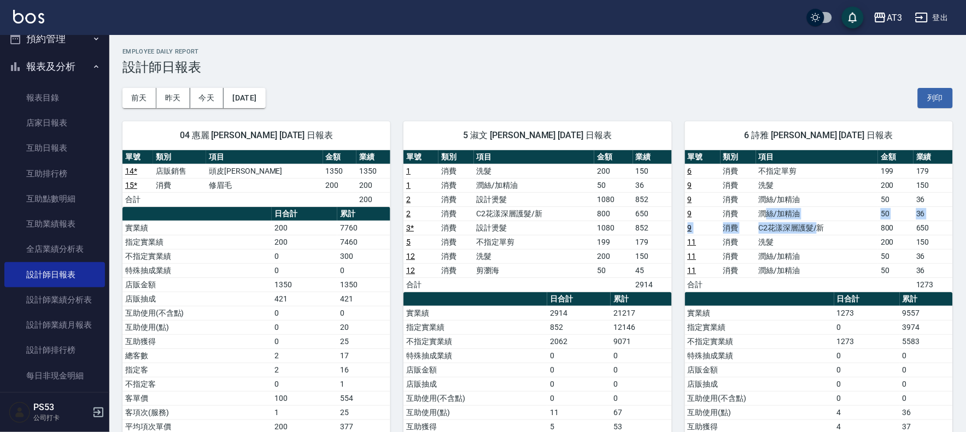 The height and width of the screenshot is (432, 966). What do you see at coordinates (256, 179) in the screenshot?
I see `table: a dense table` at bounding box center [256, 179].